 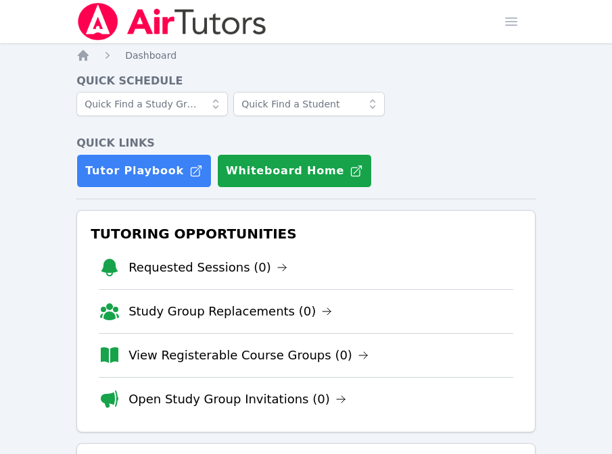 What do you see at coordinates (172, 22) in the screenshot?
I see `img: Air Tutors` at bounding box center [172, 22].